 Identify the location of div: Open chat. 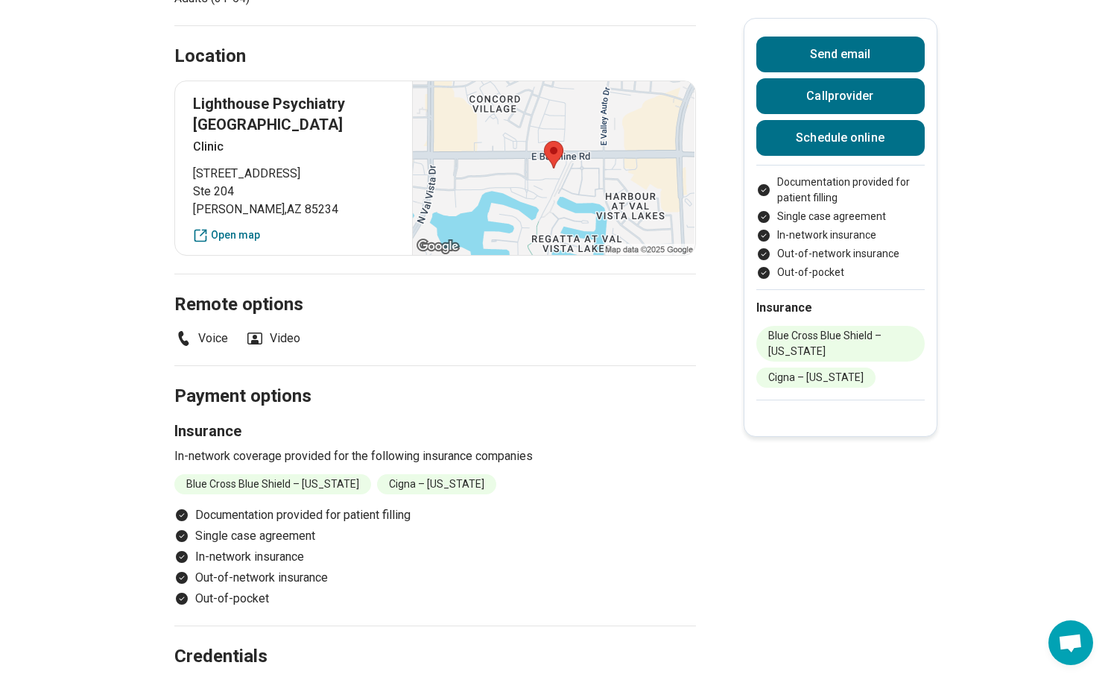
(1071, 643).